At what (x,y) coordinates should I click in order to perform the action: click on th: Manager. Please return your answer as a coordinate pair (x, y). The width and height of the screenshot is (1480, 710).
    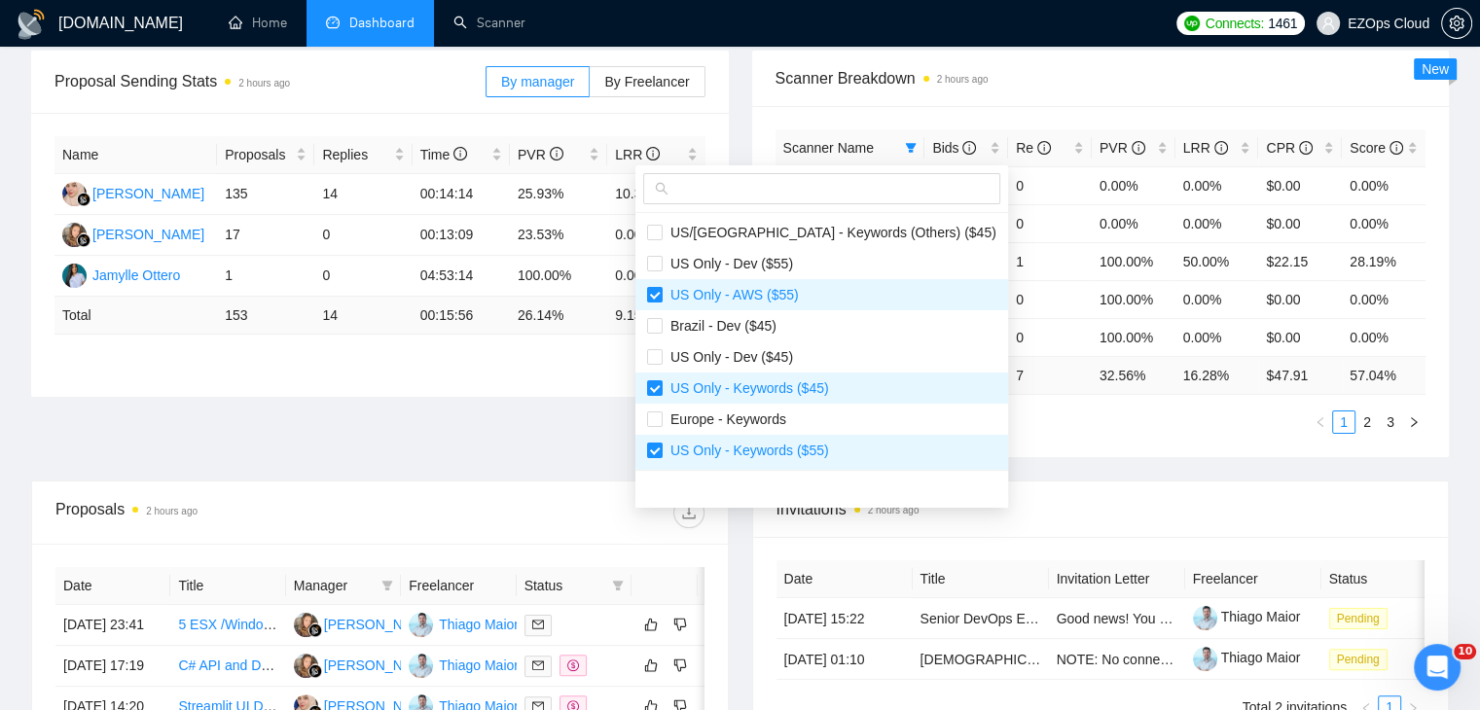
    Looking at the image, I should click on (343, 586).